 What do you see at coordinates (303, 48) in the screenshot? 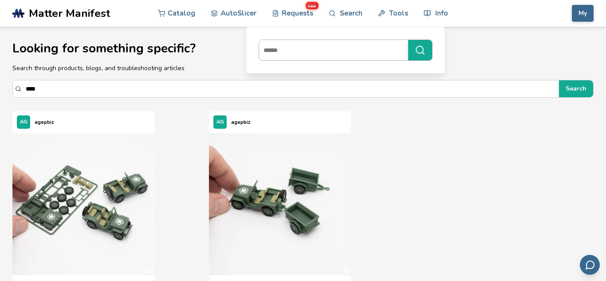
I see `h1: Looking for something specific?` at bounding box center [303, 48].